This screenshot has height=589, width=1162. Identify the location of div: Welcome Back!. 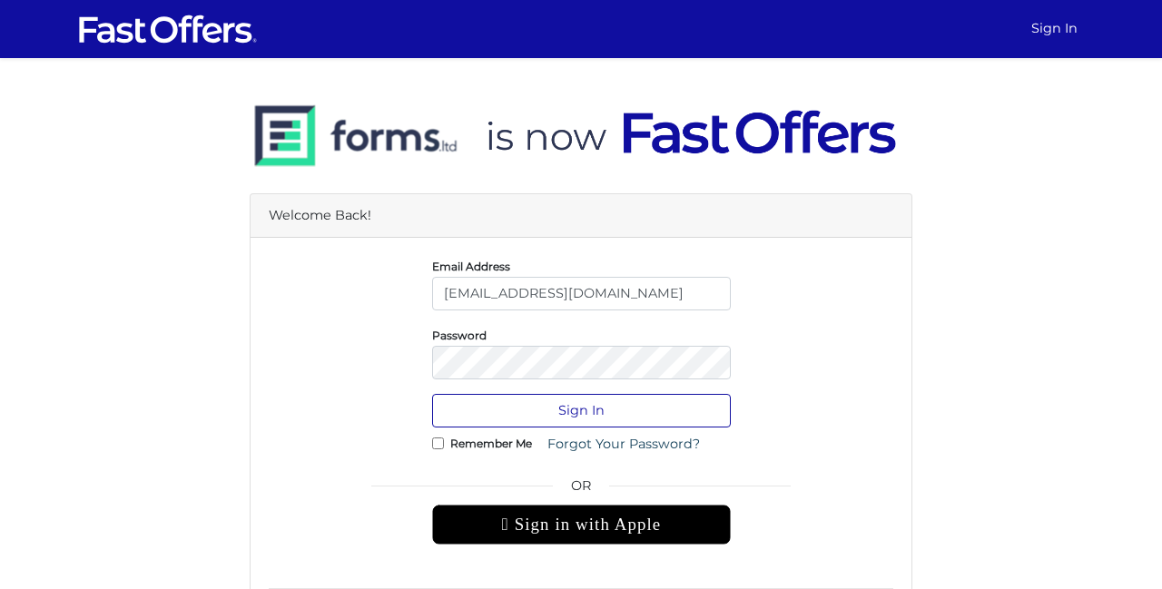
(581, 216).